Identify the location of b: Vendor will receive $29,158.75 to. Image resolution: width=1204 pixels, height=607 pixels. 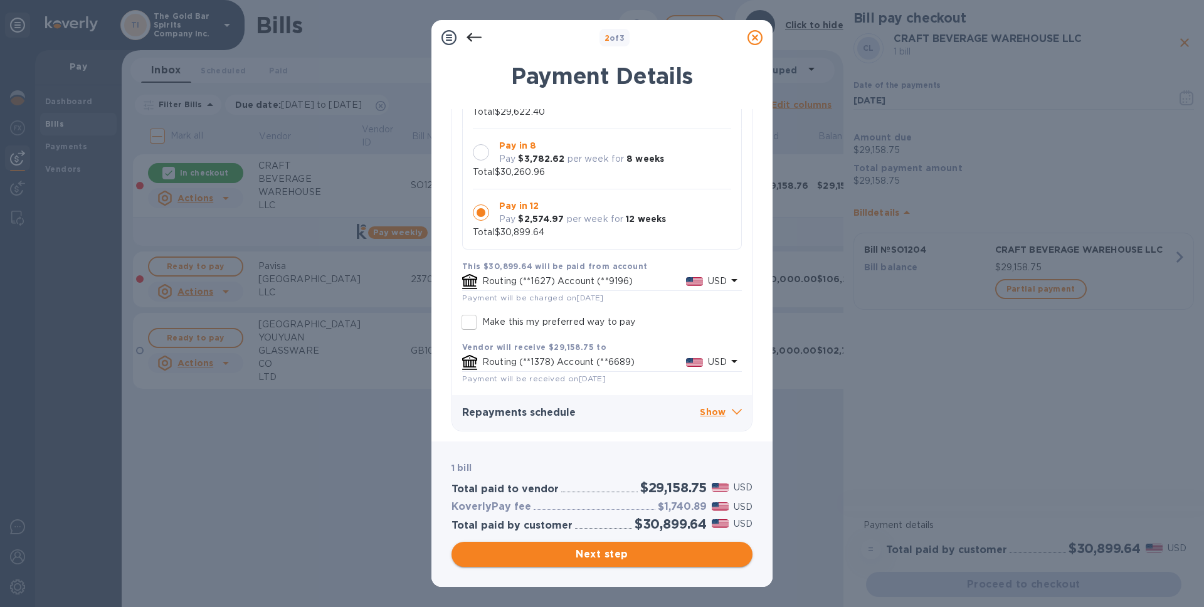
(534, 347).